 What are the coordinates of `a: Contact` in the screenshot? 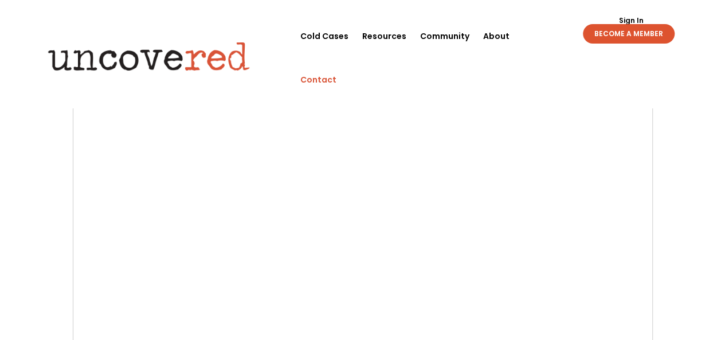 It's located at (318, 80).